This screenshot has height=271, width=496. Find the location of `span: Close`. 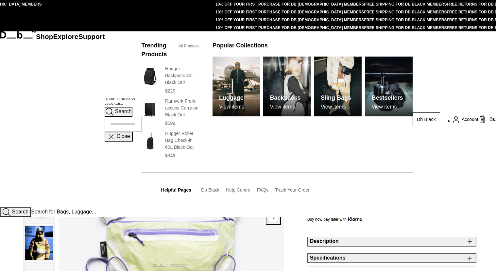

span: Close is located at coordinates (123, 136).